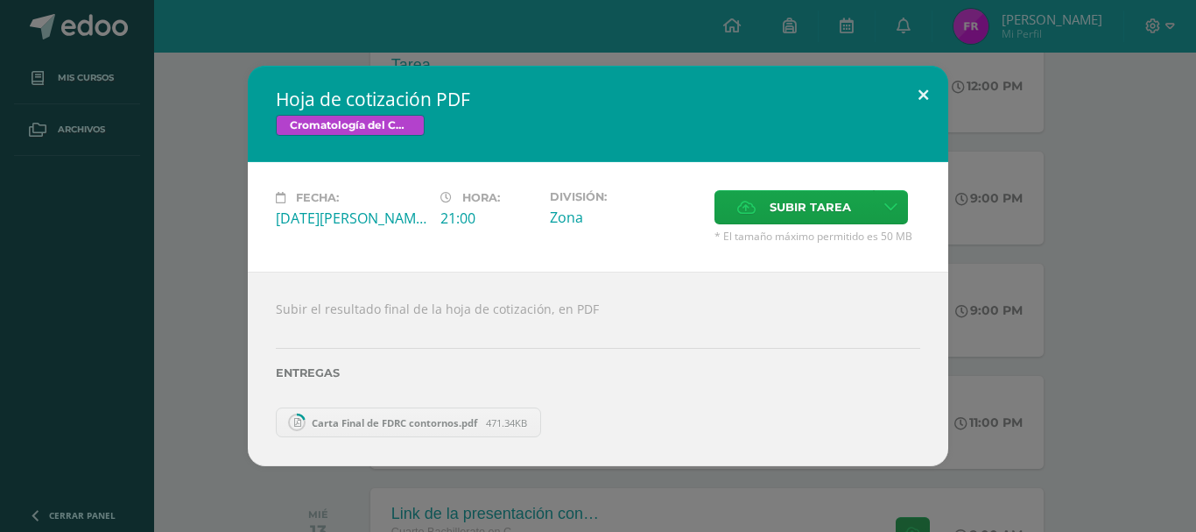 The width and height of the screenshot is (1196, 532). What do you see at coordinates (488, 218) in the screenshot?
I see `div: 21:00` at bounding box center [488, 218].